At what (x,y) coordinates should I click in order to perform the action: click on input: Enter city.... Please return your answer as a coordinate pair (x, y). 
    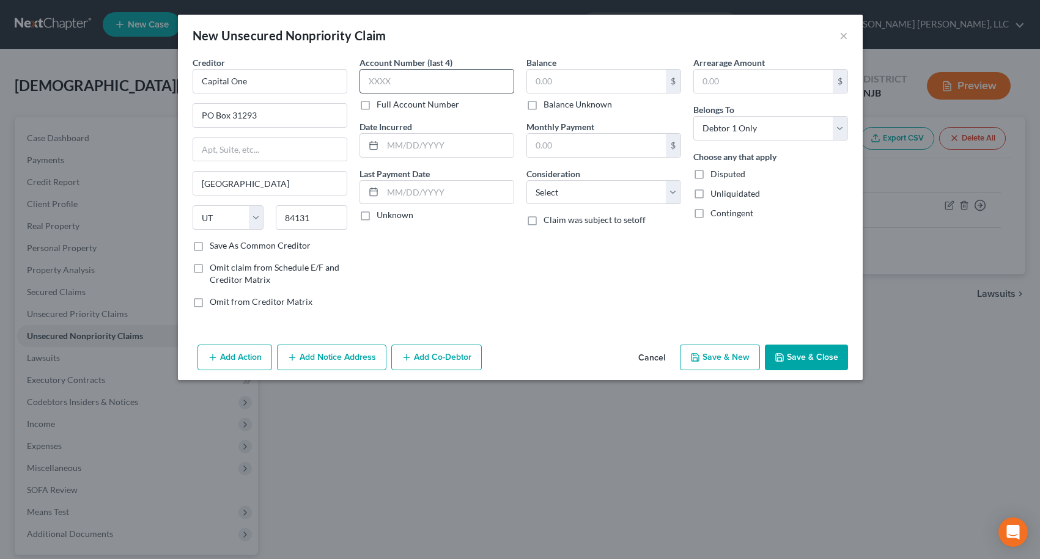
    Looking at the image, I should click on (270, 183).